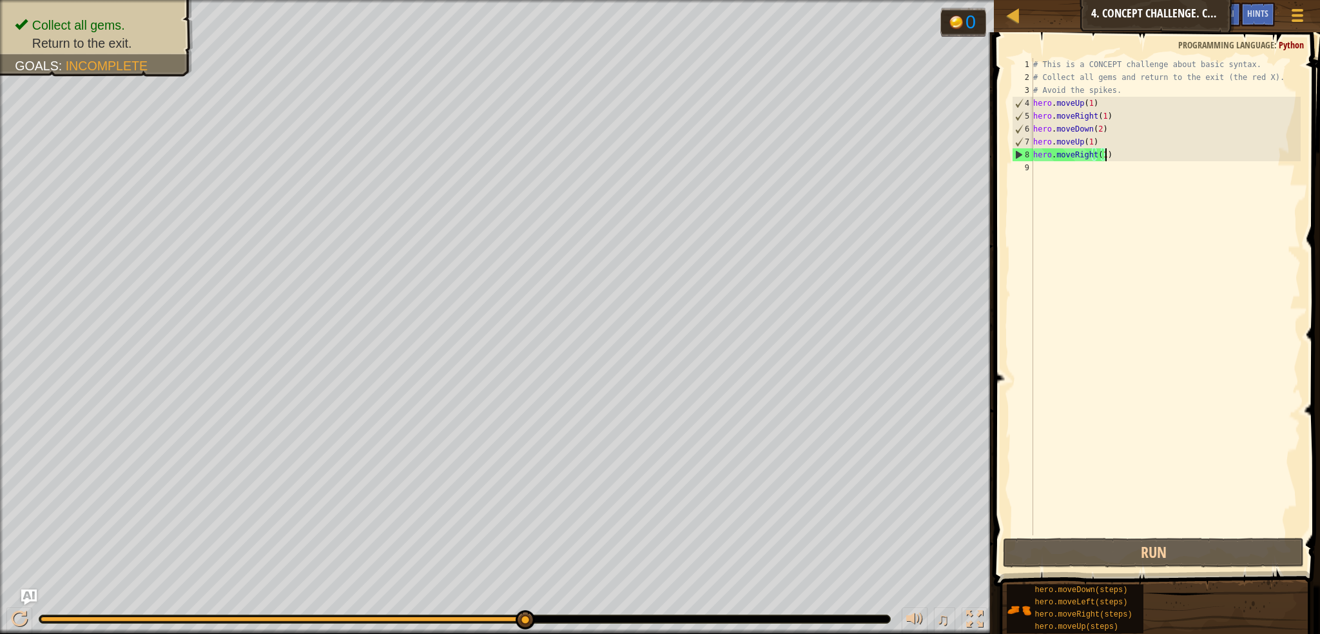  Describe the element at coordinates (972, 22) in the screenshot. I see `div: 0` at that location.